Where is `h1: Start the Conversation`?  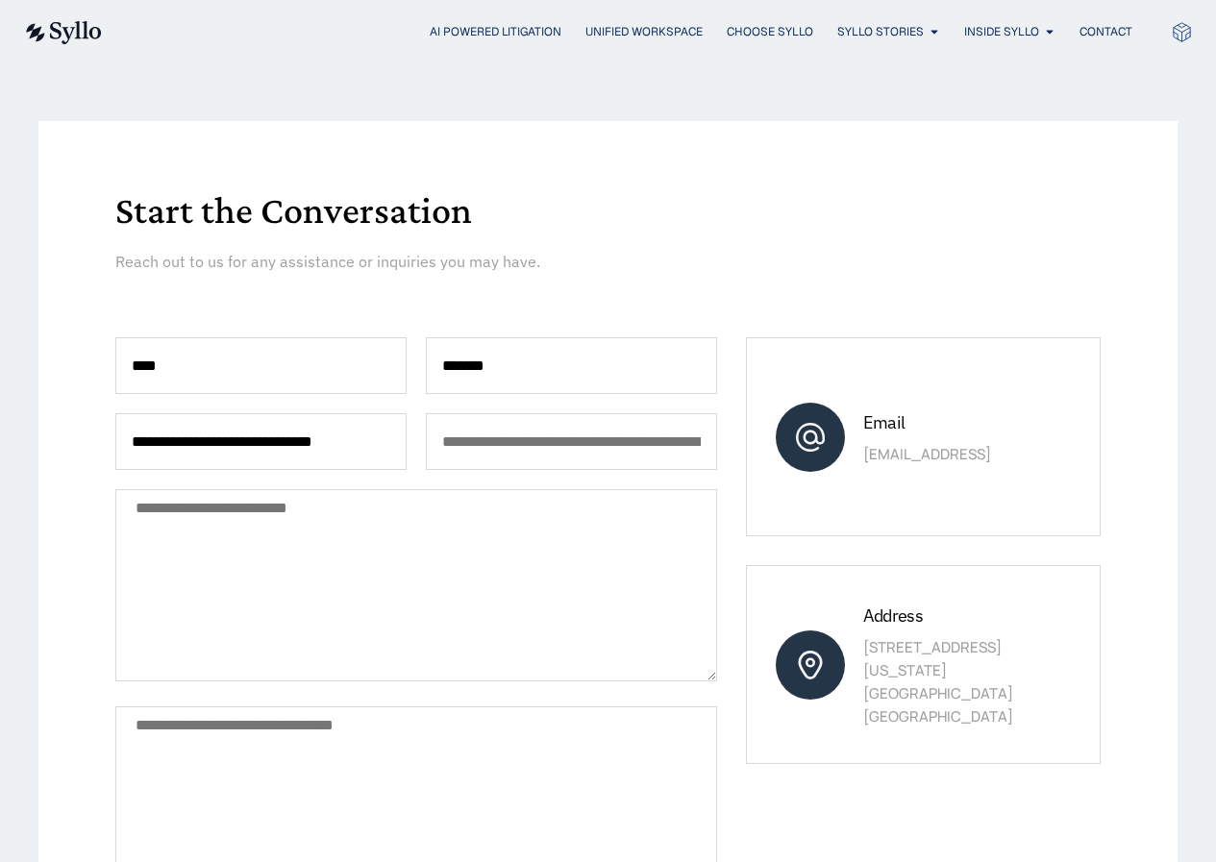
h1: Start the Conversation is located at coordinates (607, 211).